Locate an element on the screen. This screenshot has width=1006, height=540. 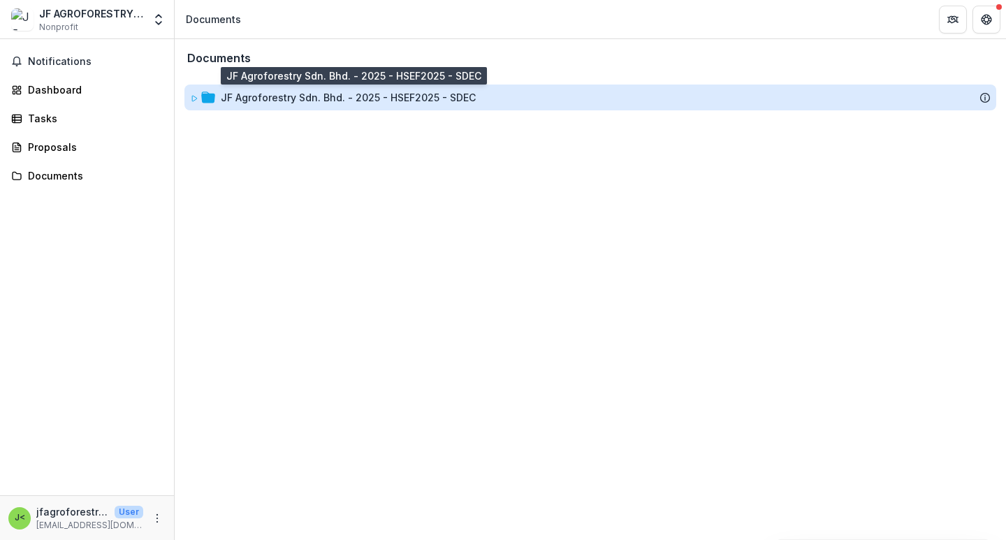
a: Tasks is located at coordinates (87, 118).